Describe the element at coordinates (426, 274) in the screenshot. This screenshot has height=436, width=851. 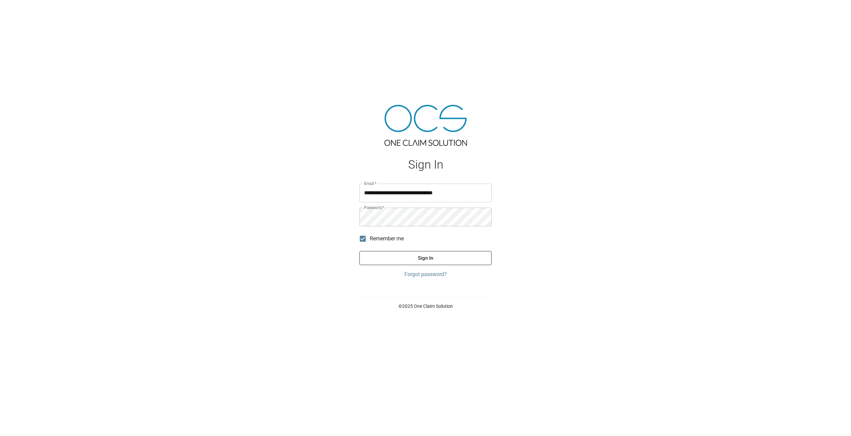
I see `a: Forgot password?` at that location.